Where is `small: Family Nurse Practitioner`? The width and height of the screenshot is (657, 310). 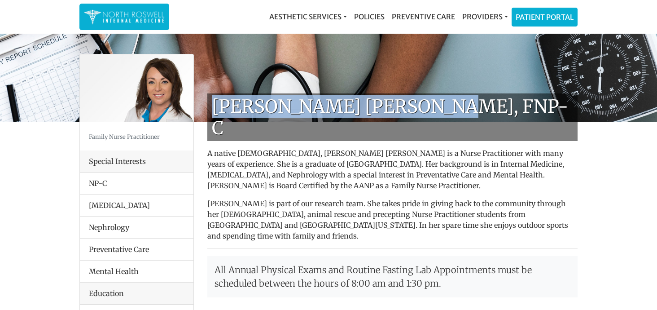 small: Family Nurse Practitioner is located at coordinates (124, 137).